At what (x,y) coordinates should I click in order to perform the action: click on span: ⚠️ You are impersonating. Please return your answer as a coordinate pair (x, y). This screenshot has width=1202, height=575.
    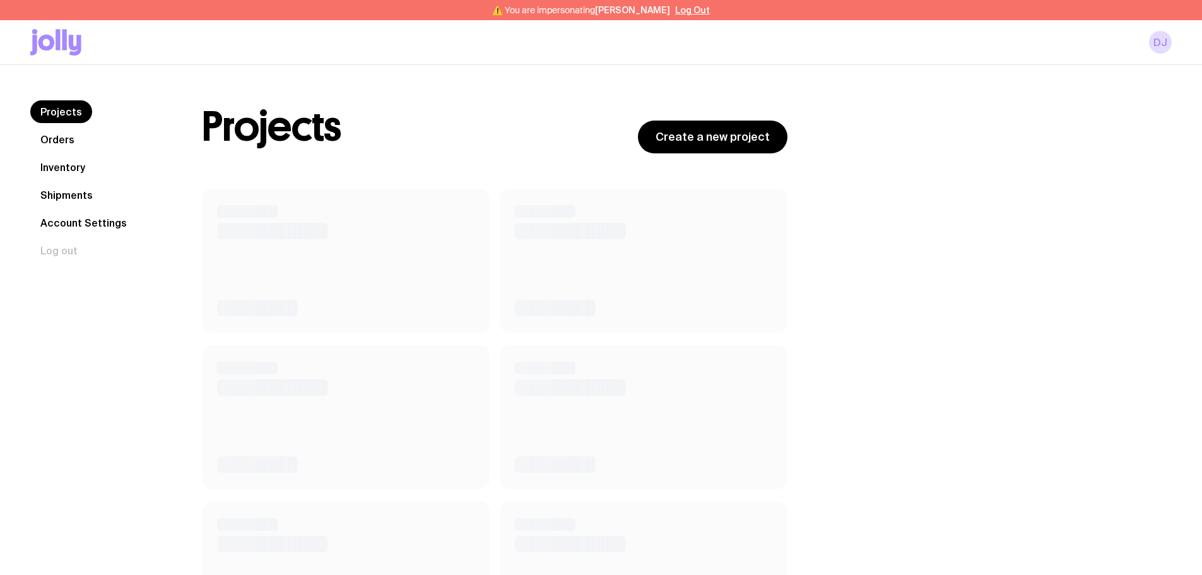
    Looking at the image, I should click on (581, 10).